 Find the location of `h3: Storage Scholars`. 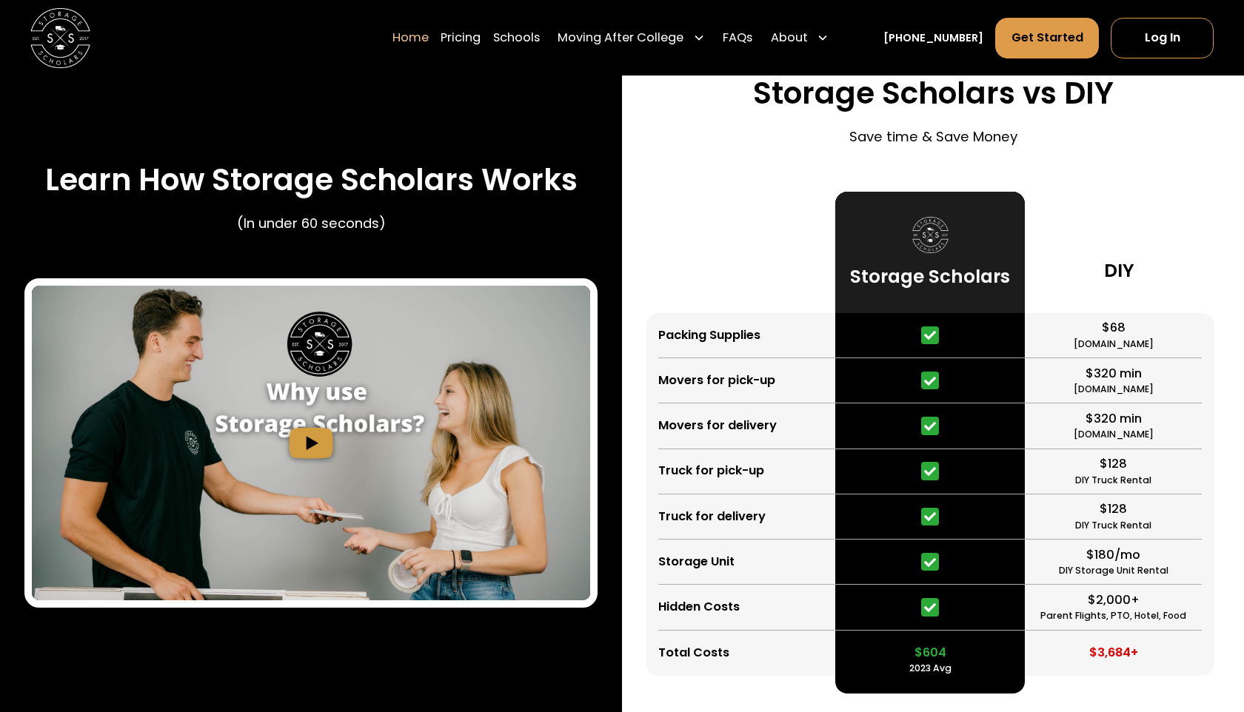

h3: Storage Scholars is located at coordinates (930, 277).